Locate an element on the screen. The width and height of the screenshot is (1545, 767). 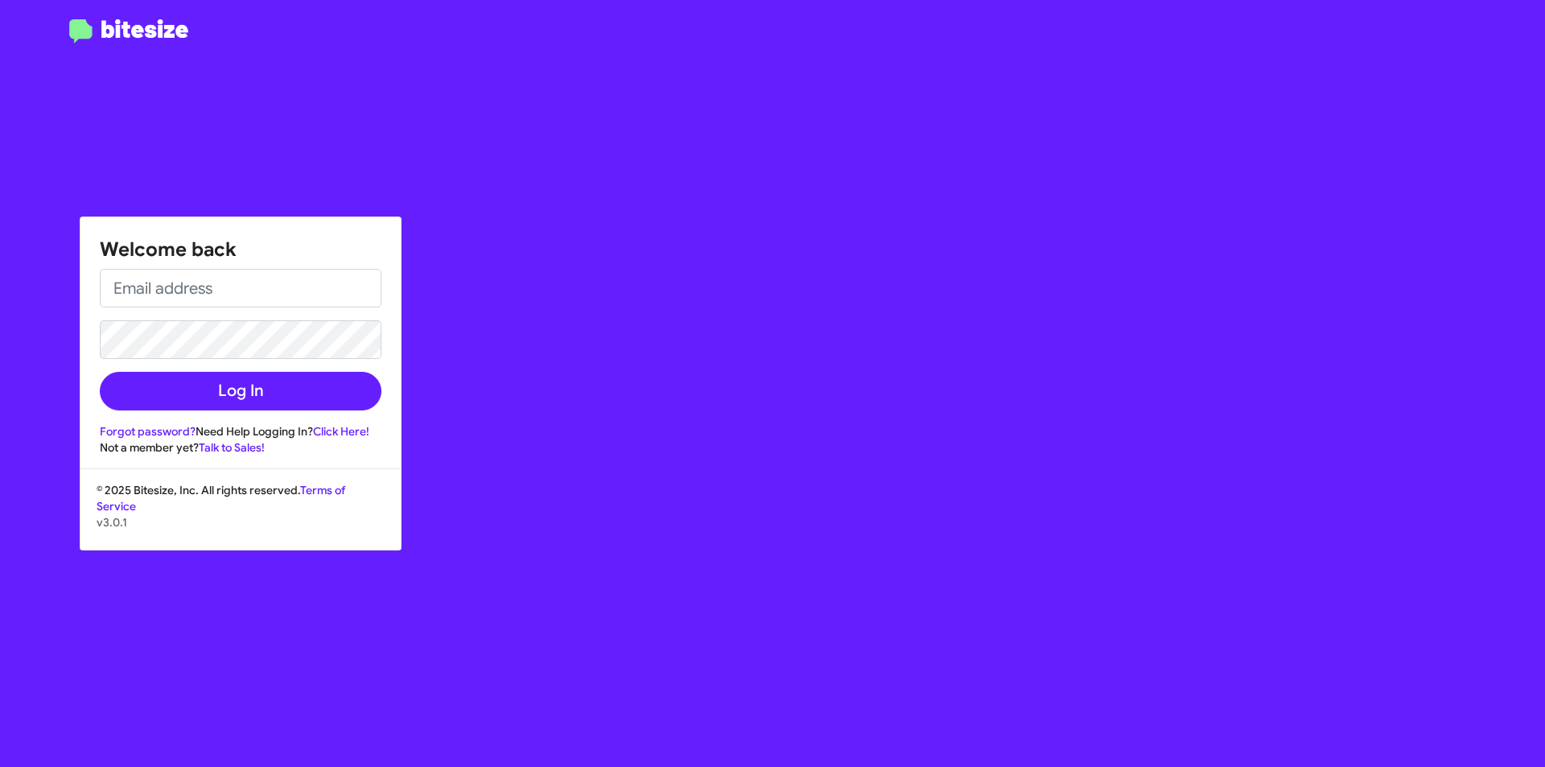
a: Forgot password? is located at coordinates (147, 431).